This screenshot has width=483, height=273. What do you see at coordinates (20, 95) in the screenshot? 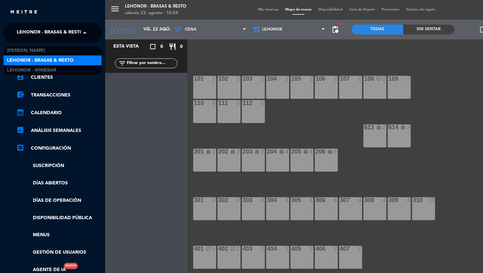
I see `i: account_balance_wallet` at bounding box center [20, 95].